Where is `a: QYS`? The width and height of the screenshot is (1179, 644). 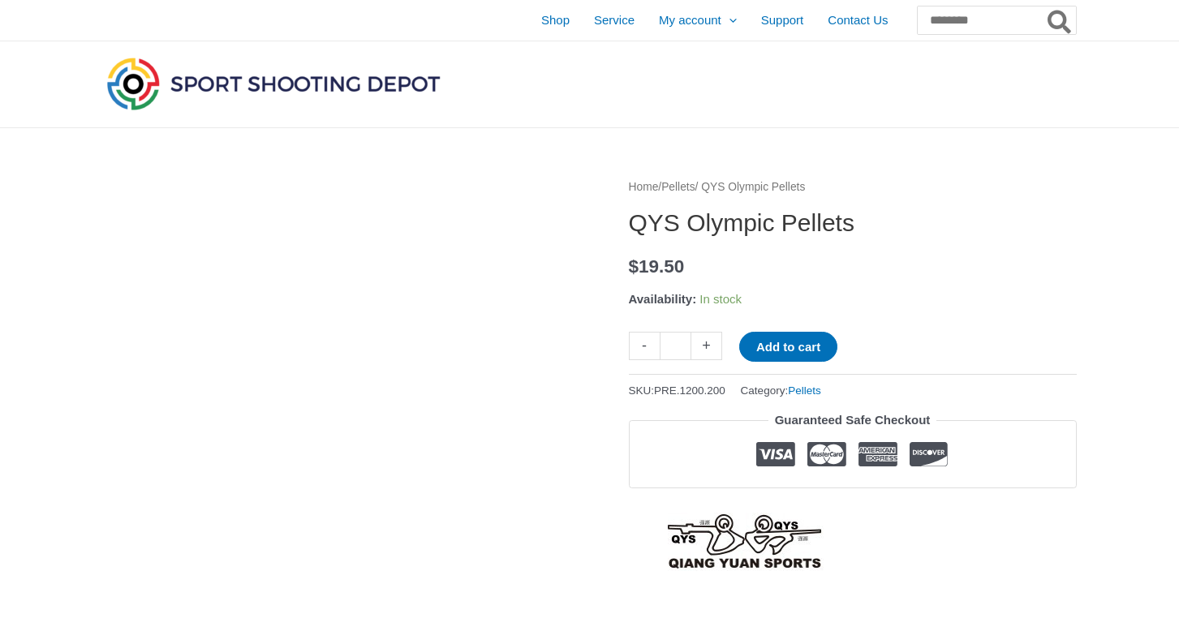
a: QYS is located at coordinates (745, 542).